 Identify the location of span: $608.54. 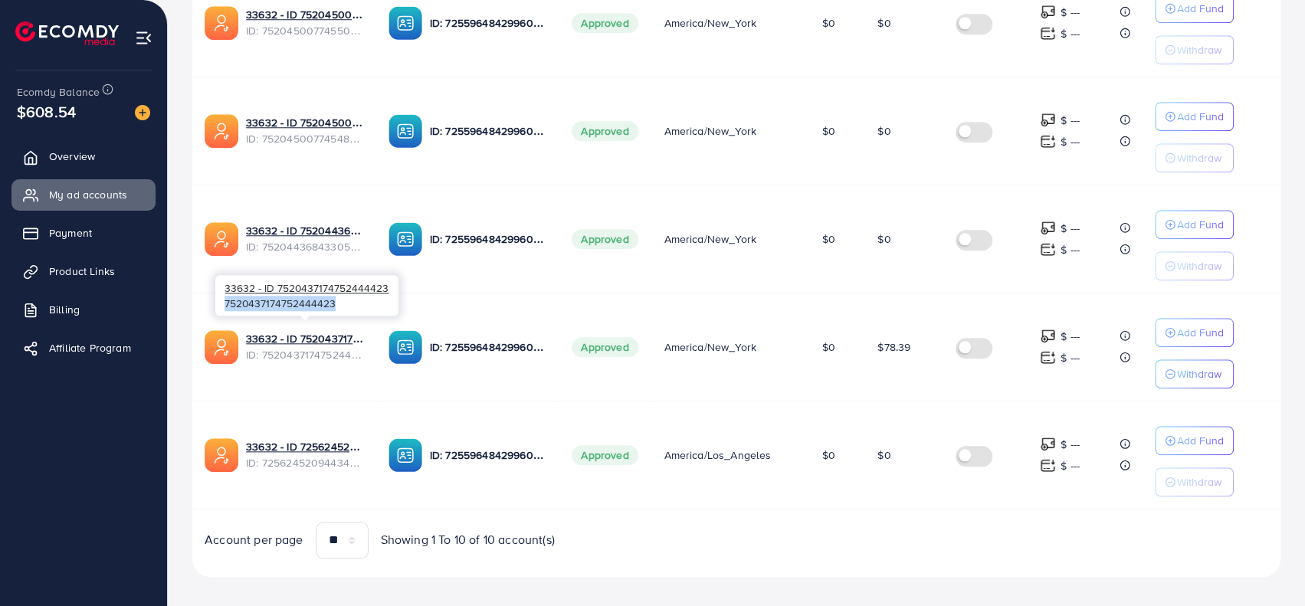
(46, 111).